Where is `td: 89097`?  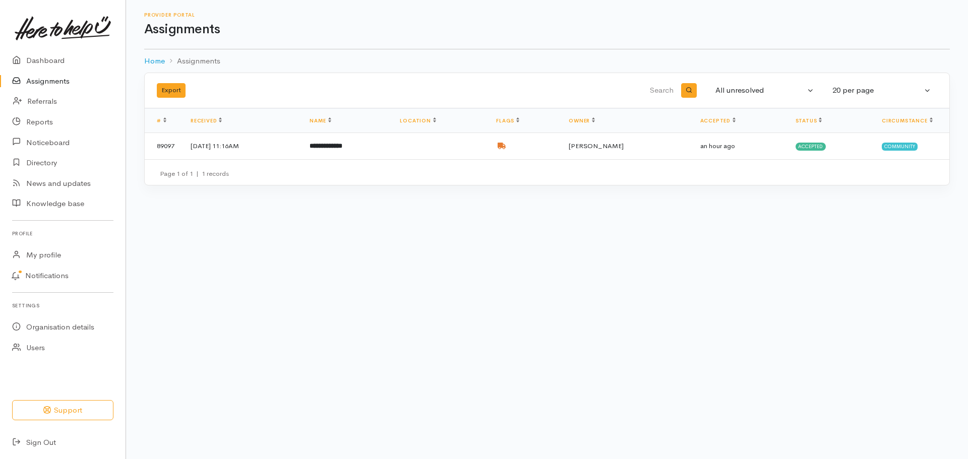
td: 89097 is located at coordinates (163, 146).